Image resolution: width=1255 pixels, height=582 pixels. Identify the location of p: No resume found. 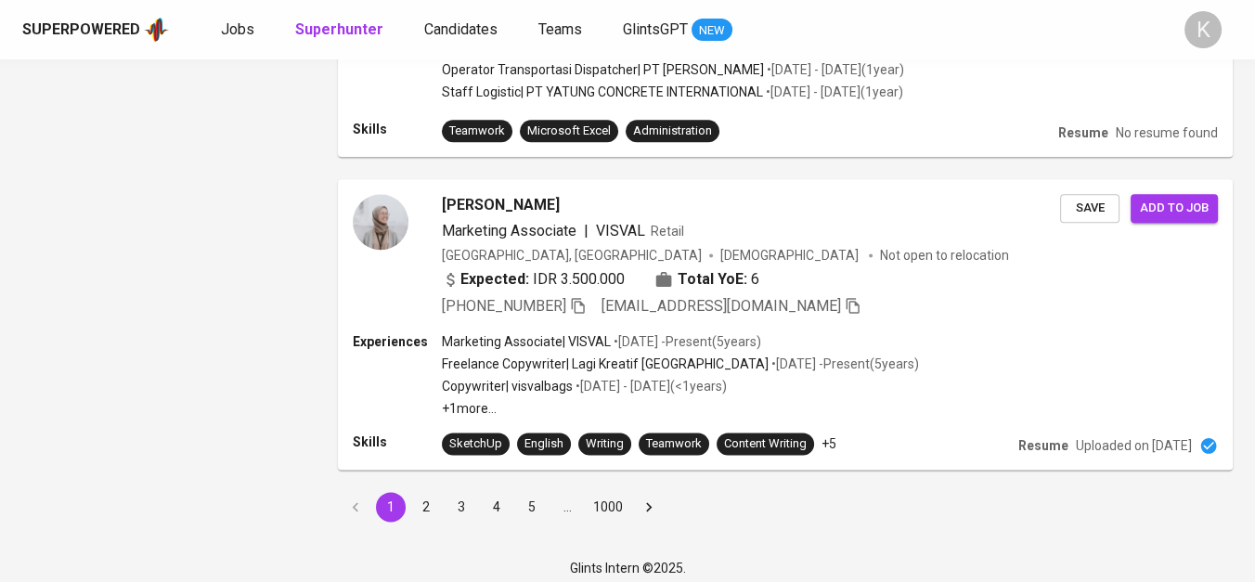
(1167, 133).